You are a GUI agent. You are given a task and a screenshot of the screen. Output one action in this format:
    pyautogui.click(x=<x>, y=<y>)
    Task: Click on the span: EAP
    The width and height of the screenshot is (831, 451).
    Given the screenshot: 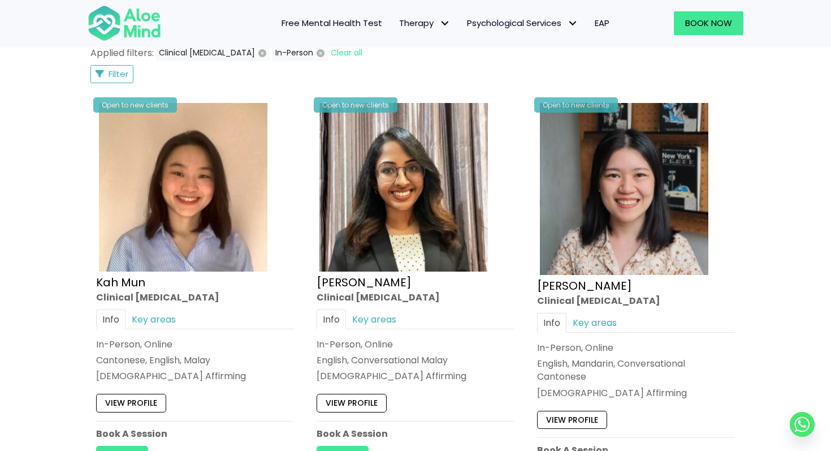 What is the action you would take?
    pyautogui.click(x=602, y=23)
    